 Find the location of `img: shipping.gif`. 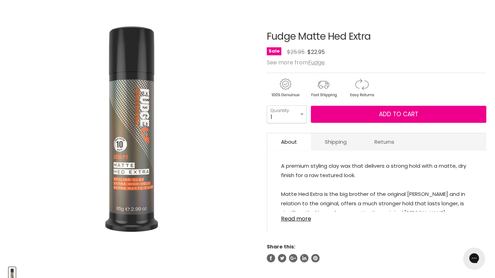

img: shipping.gif is located at coordinates (323, 88).